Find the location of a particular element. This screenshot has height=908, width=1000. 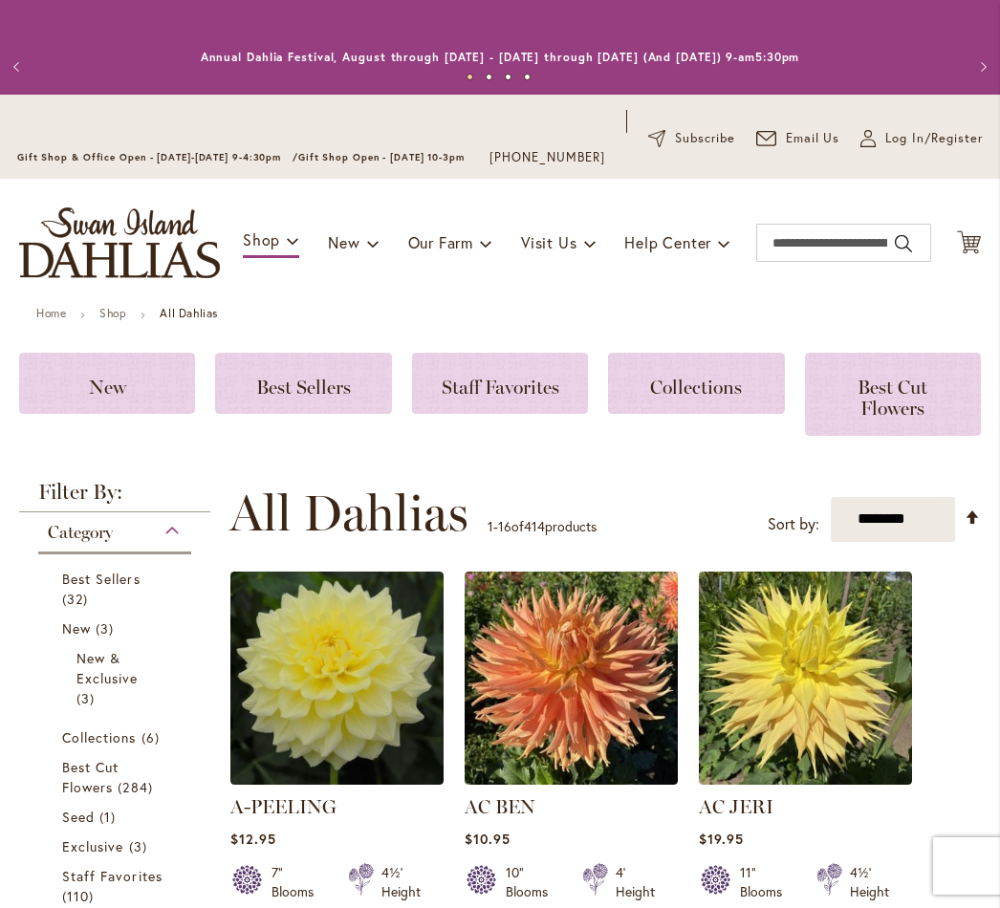

span: $19.95 is located at coordinates (721, 839).